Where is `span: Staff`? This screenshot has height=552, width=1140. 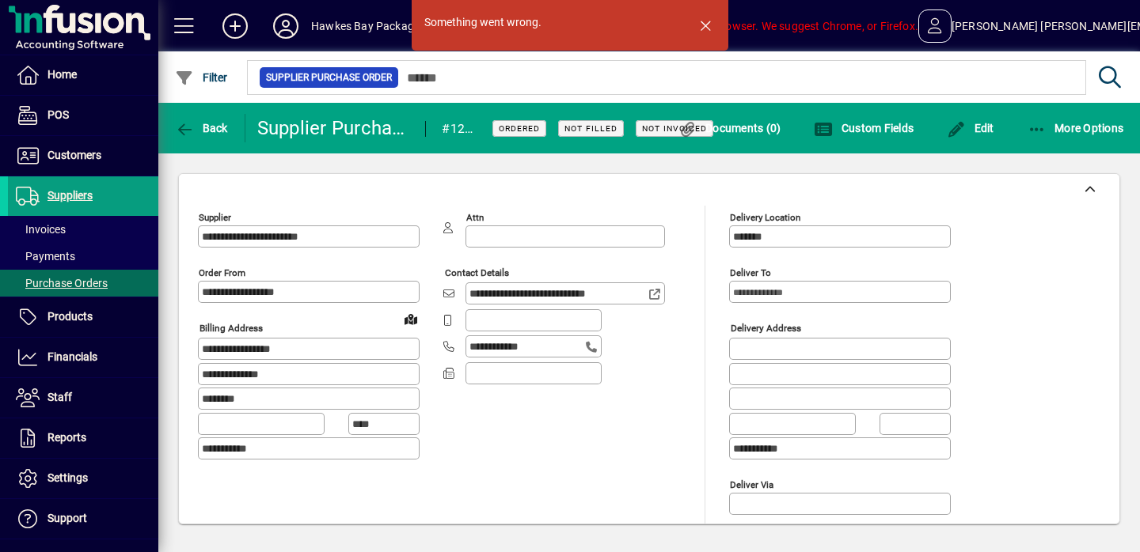
span: Staff is located at coordinates (59, 397).